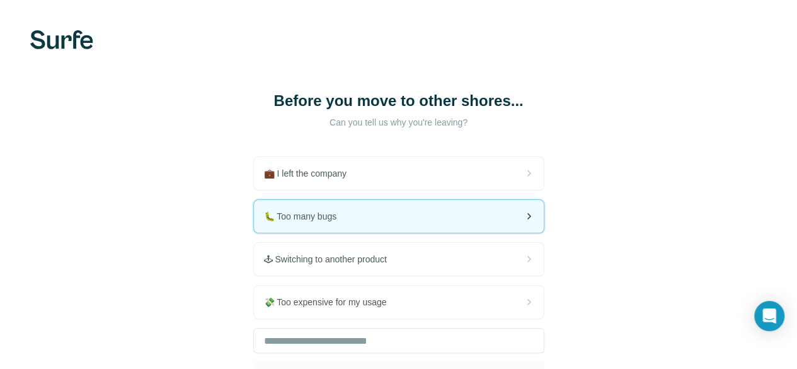 The height and width of the screenshot is (369, 797). Describe the element at coordinates (62, 40) in the screenshot. I see `img: Surfe's logo` at that location.